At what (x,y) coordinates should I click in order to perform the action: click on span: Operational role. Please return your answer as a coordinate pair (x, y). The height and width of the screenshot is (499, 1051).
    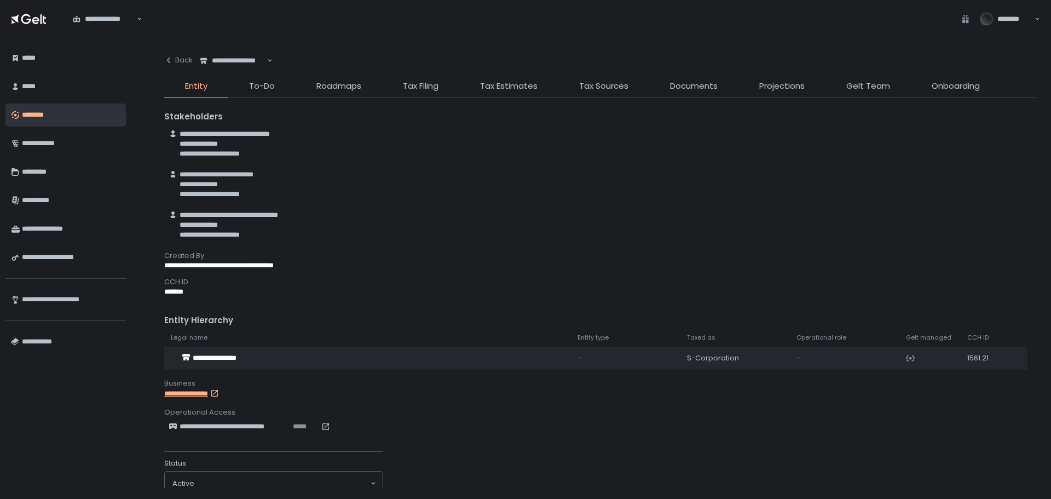
    Looking at the image, I should click on (821, 337).